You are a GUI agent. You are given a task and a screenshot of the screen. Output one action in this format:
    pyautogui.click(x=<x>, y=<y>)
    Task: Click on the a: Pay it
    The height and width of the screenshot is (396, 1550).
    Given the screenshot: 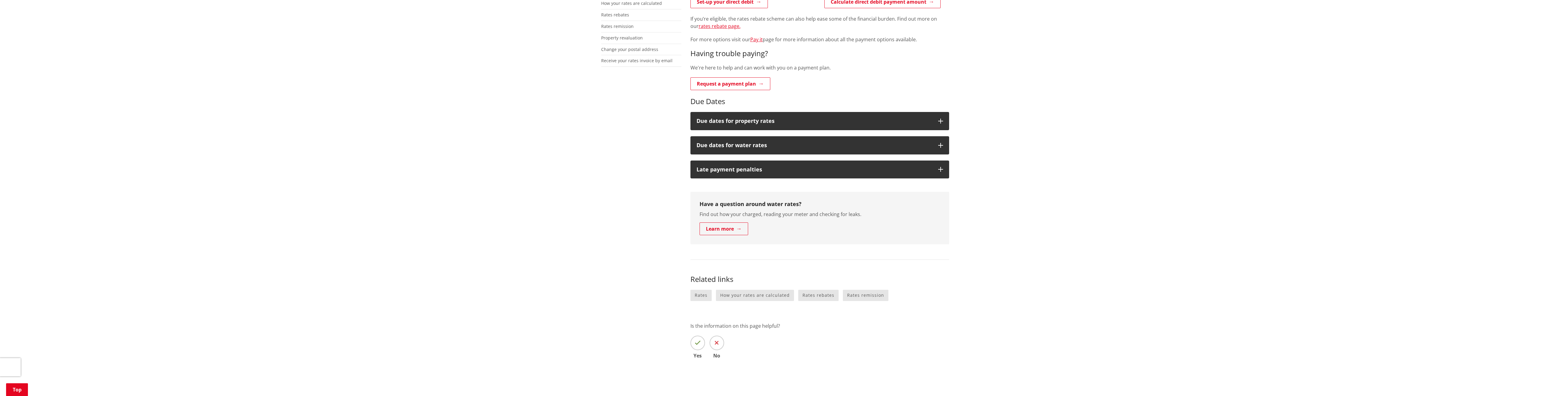 What is the action you would take?
    pyautogui.click(x=756, y=39)
    